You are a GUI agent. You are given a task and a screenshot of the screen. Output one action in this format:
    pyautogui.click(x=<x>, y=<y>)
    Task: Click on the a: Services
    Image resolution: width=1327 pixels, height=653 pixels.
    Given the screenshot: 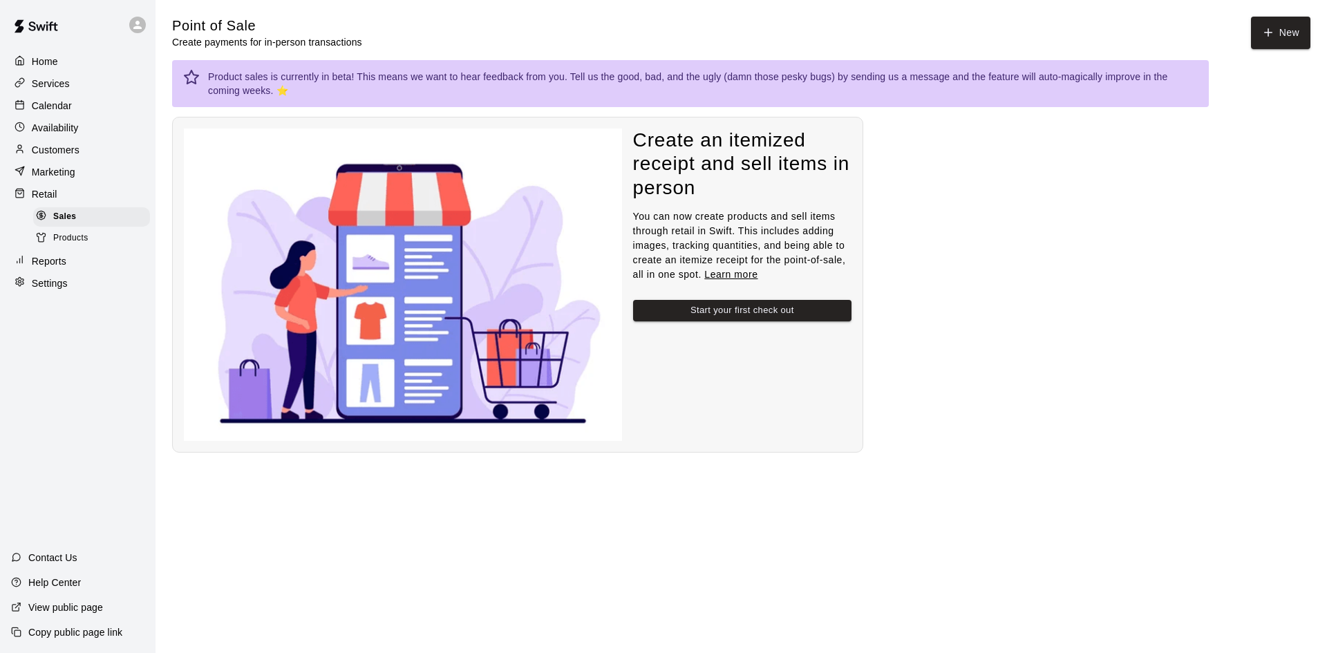 What is the action you would take?
    pyautogui.click(x=77, y=84)
    